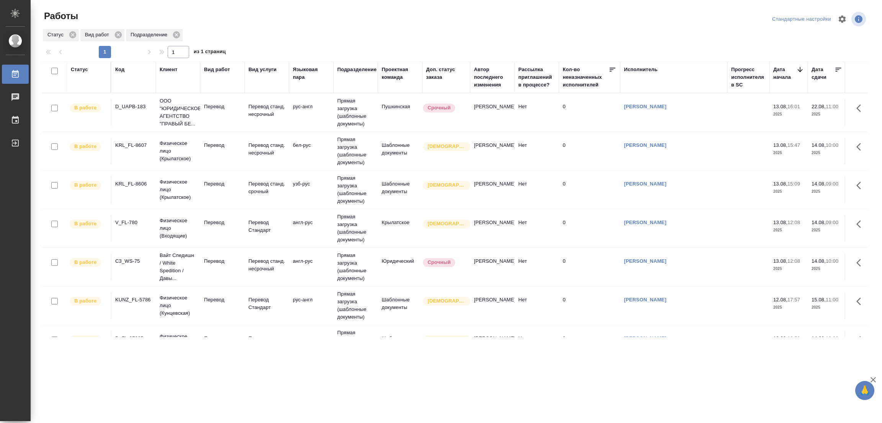  I want to click on p: 12.08,, so click(780, 338).